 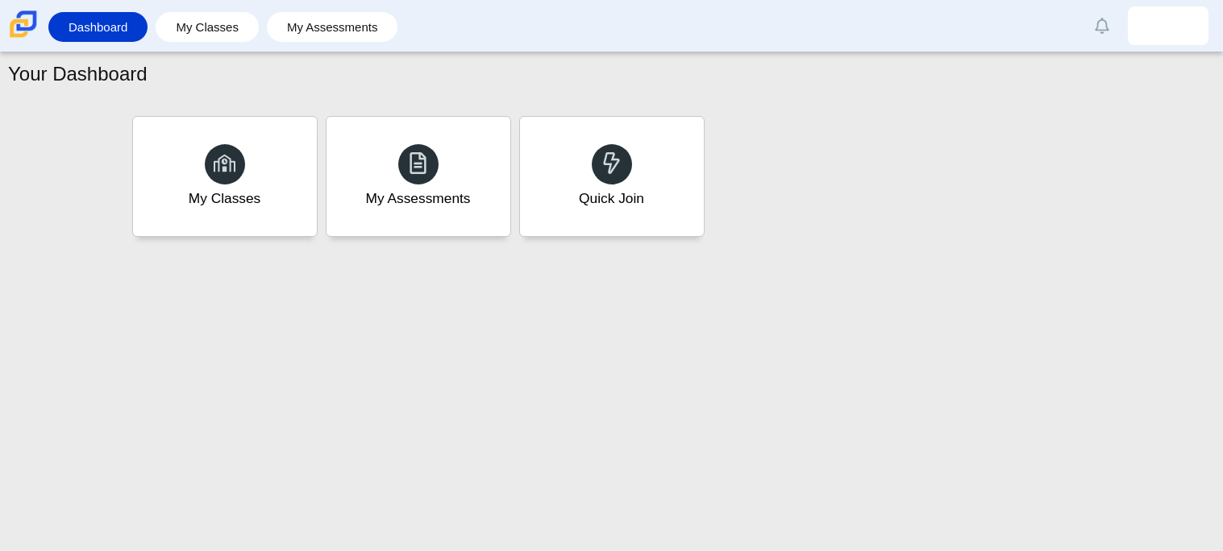 What do you see at coordinates (1168, 26) in the screenshot?
I see `img: sebastian.aguilar-.PzLTeW` at bounding box center [1168, 26].